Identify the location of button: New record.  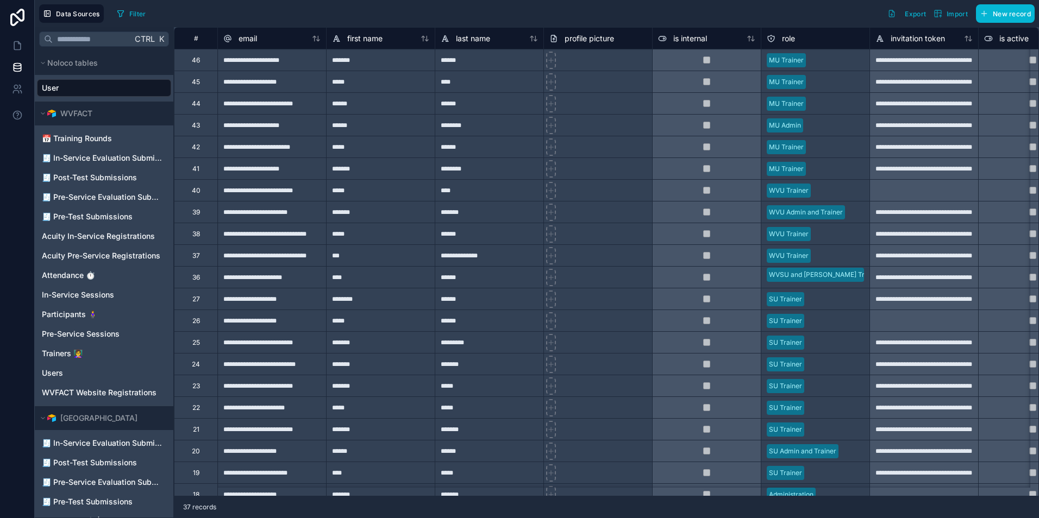
(1005, 14).